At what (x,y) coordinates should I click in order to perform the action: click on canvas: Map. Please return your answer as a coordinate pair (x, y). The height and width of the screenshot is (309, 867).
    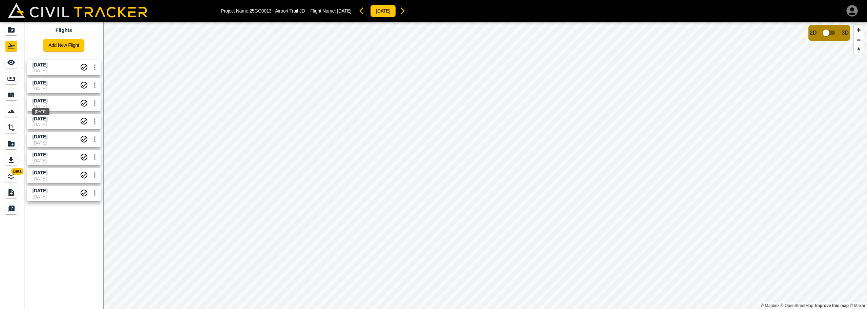
    Looking at the image, I should click on (485, 165).